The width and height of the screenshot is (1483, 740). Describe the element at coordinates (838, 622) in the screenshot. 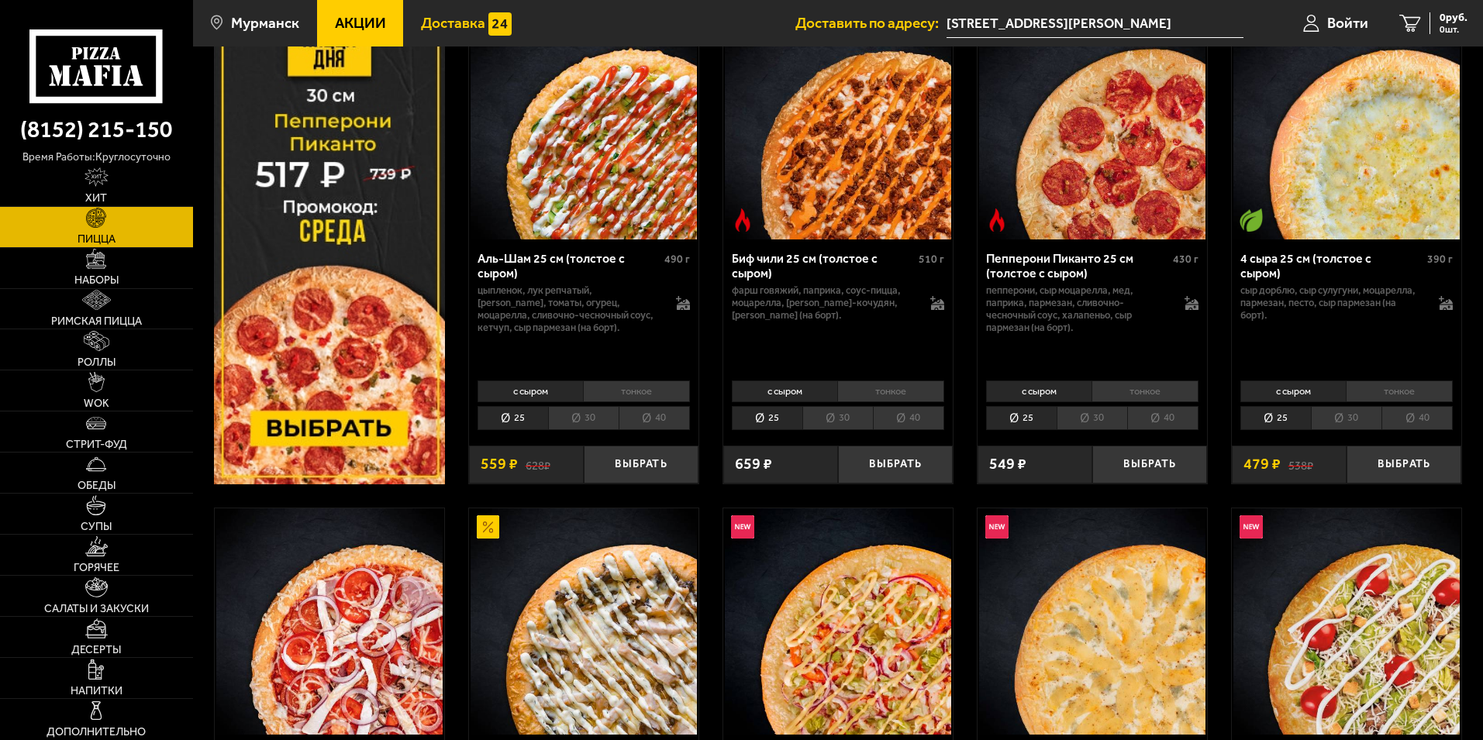

I see `a: НовинкаЧикен Фреш 25 см (толстое с сыром)` at that location.